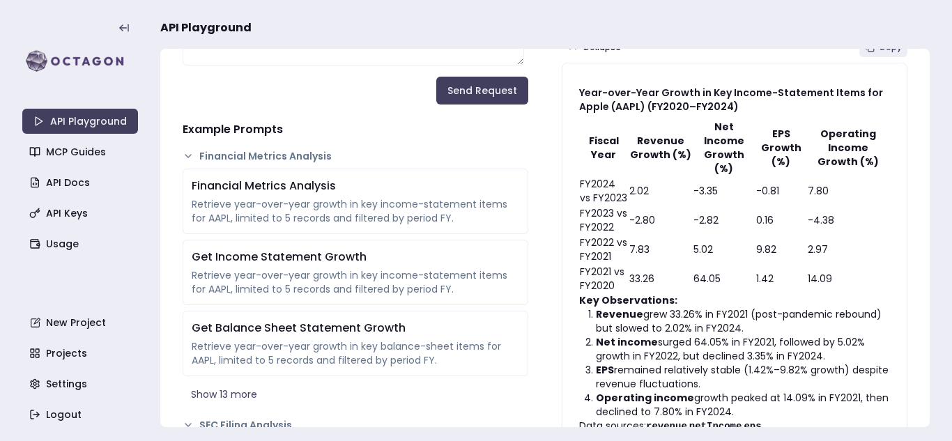  Describe the element at coordinates (661, 220) in the screenshot. I see `td: -2.80` at that location.